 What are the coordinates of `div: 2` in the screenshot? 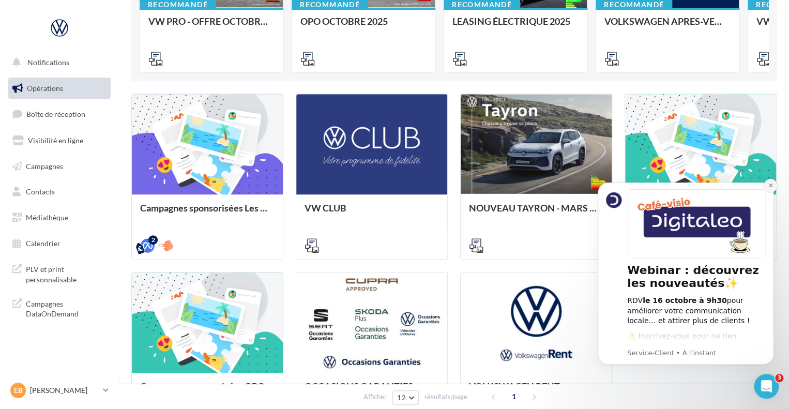 It's located at (153, 240).